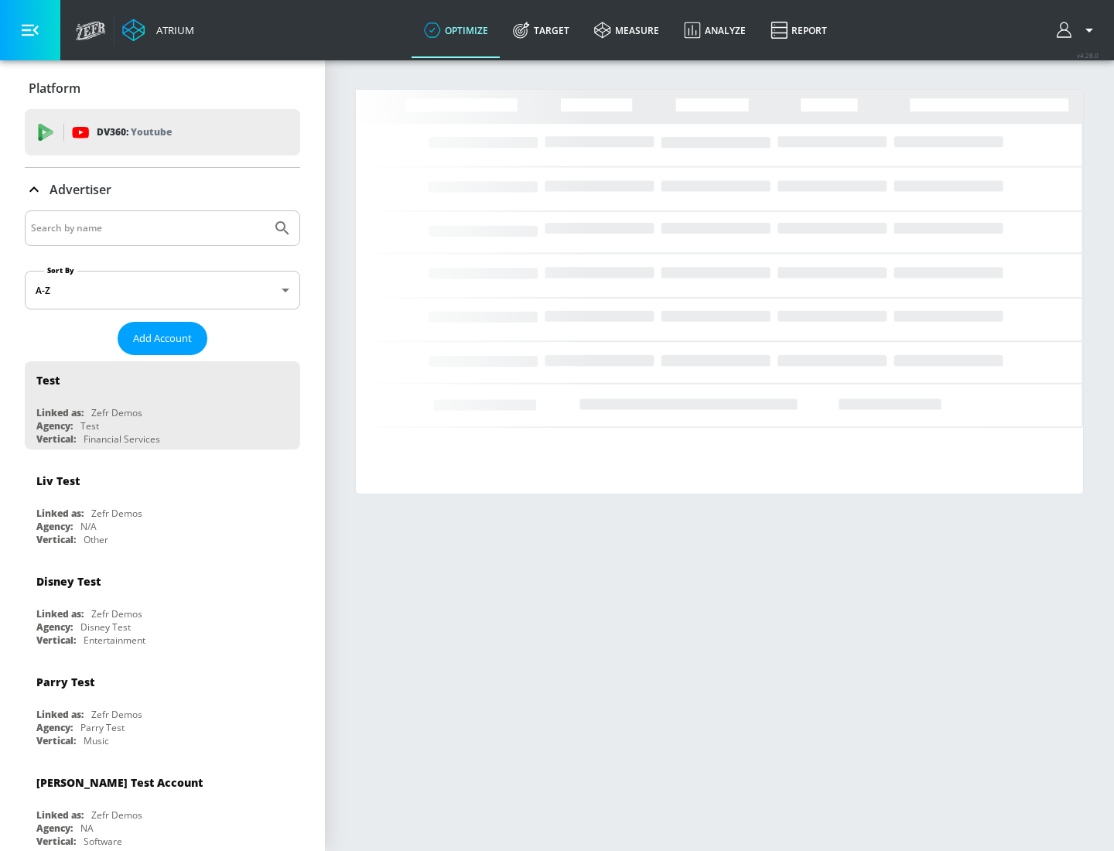 The width and height of the screenshot is (1114, 851). What do you see at coordinates (60, 270) in the screenshot?
I see `label: Sort By` at bounding box center [60, 270].